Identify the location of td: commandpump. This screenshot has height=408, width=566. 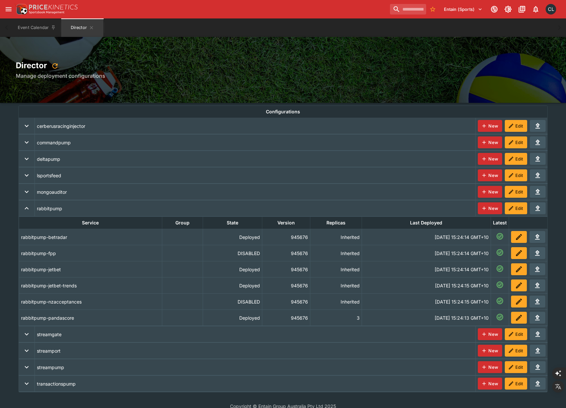
(255, 142).